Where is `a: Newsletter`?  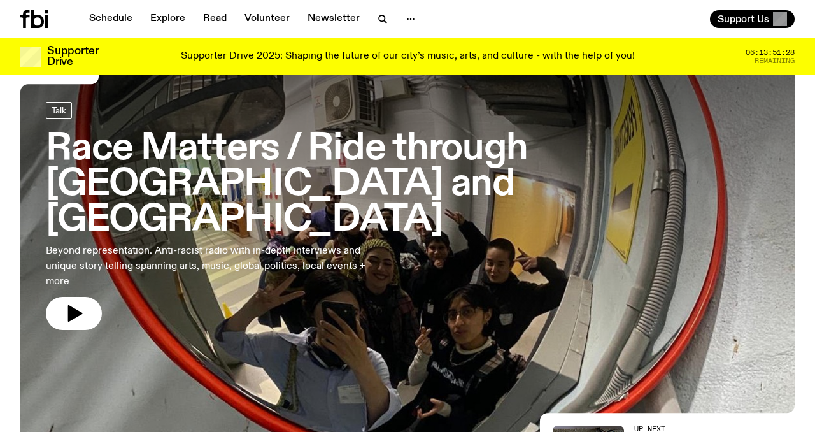 a: Newsletter is located at coordinates (334, 19).